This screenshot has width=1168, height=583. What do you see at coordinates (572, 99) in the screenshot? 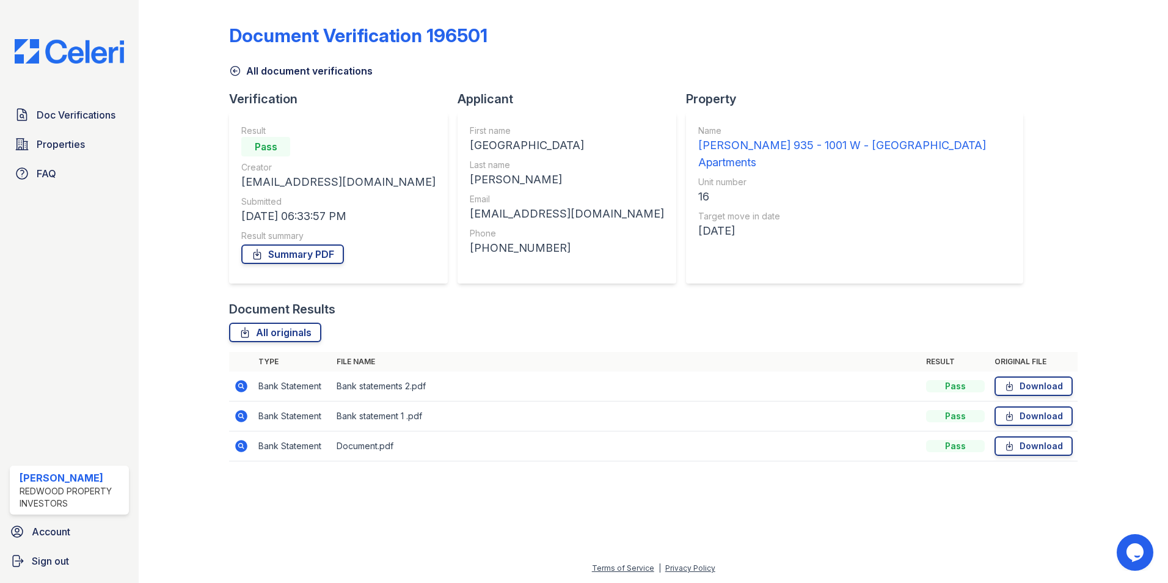
I see `div: Applicant` at bounding box center [572, 99].